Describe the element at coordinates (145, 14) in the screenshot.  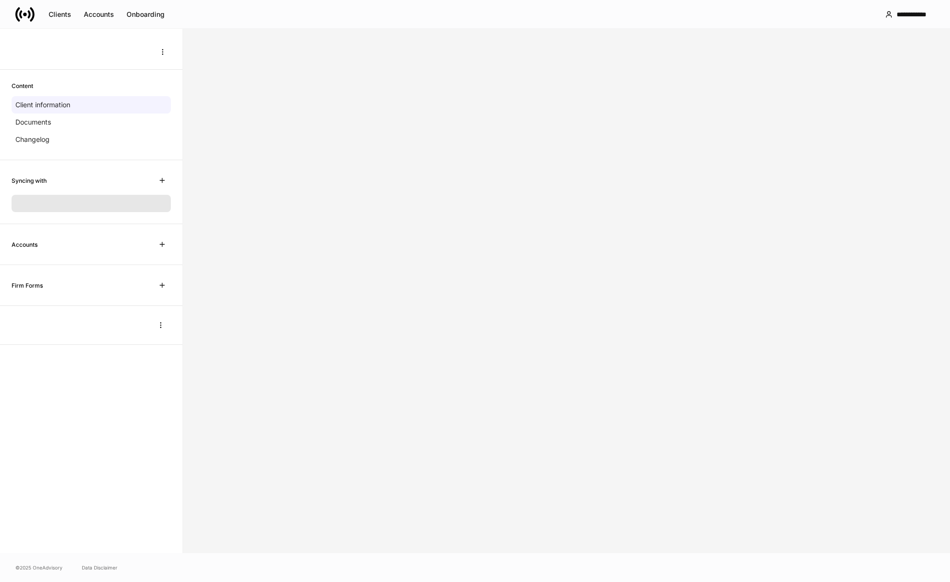
I see `div: Onboarding` at that location.